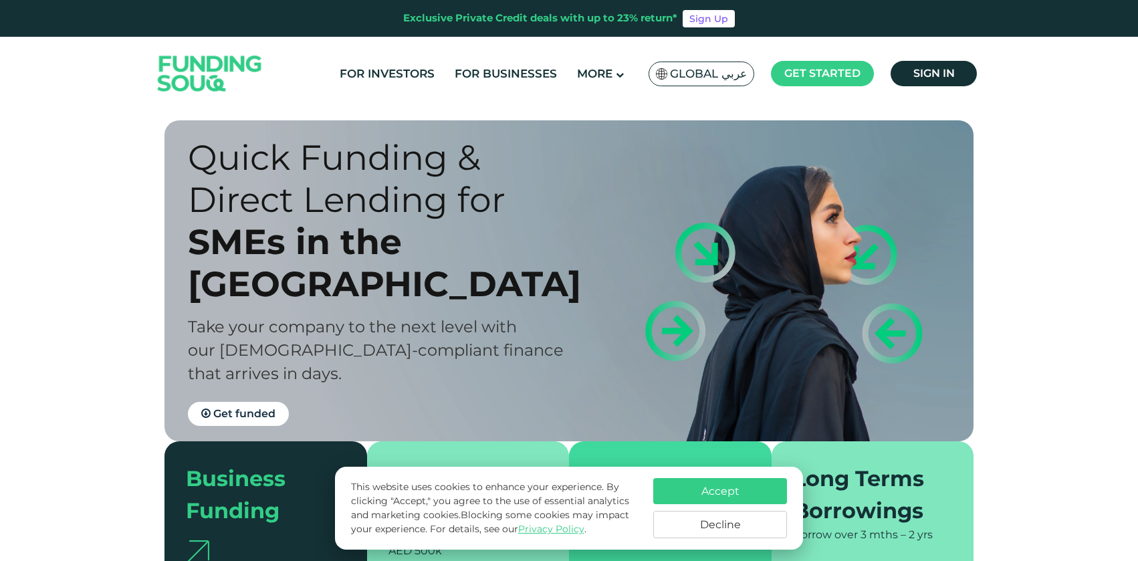  Describe the element at coordinates (662, 74) in the screenshot. I see `img: SA Flag` at that location.